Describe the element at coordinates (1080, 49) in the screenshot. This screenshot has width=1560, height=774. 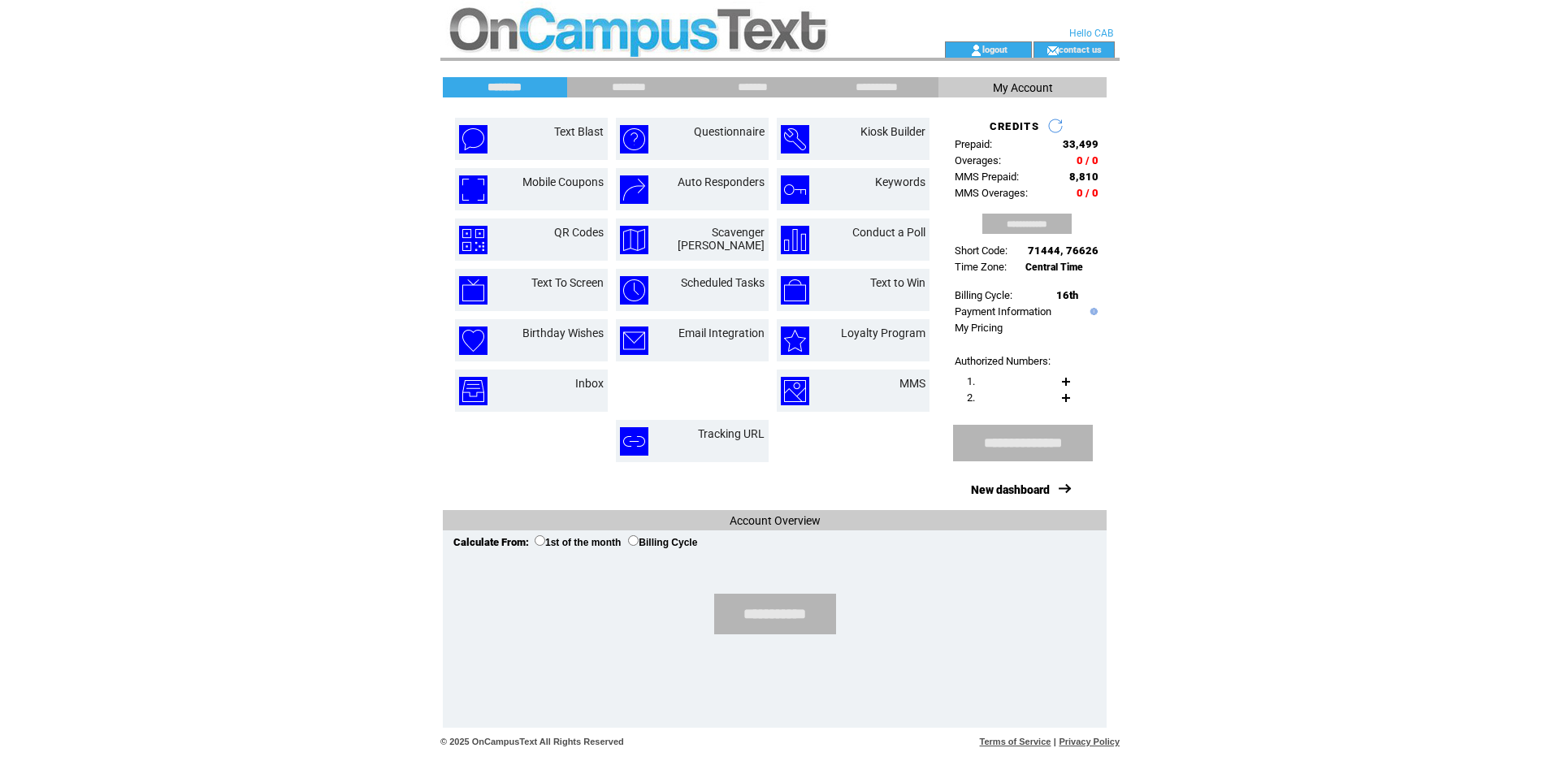
I see `a: contact us` at that location.